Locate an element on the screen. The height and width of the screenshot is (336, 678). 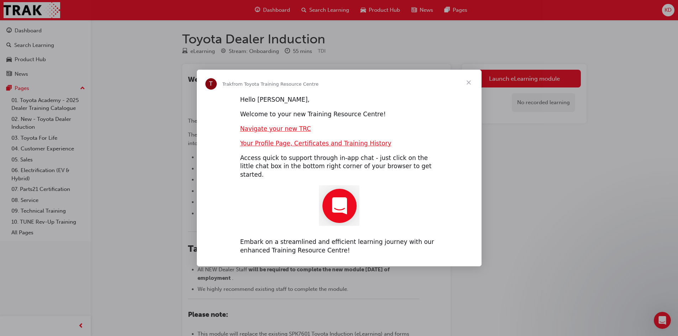
div: Welcome to your new Training Resource Centre! is located at coordinates (339, 115).